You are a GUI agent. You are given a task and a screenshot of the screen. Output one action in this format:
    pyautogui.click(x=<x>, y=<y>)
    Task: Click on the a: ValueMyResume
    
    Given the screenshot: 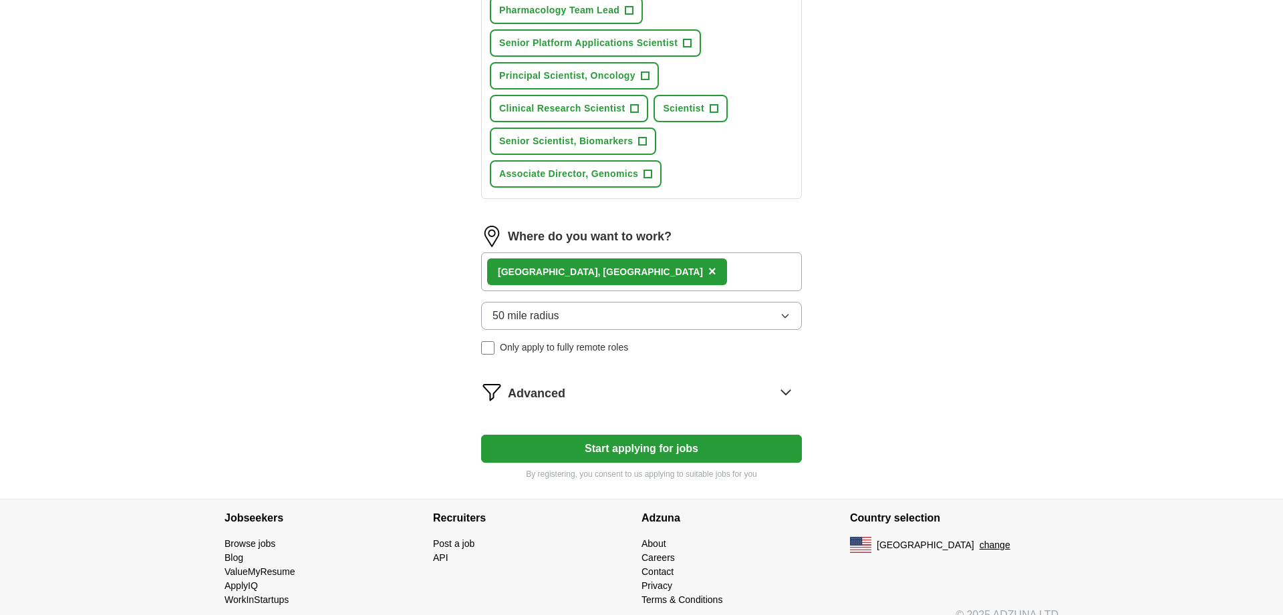 What is the action you would take?
    pyautogui.click(x=260, y=572)
    